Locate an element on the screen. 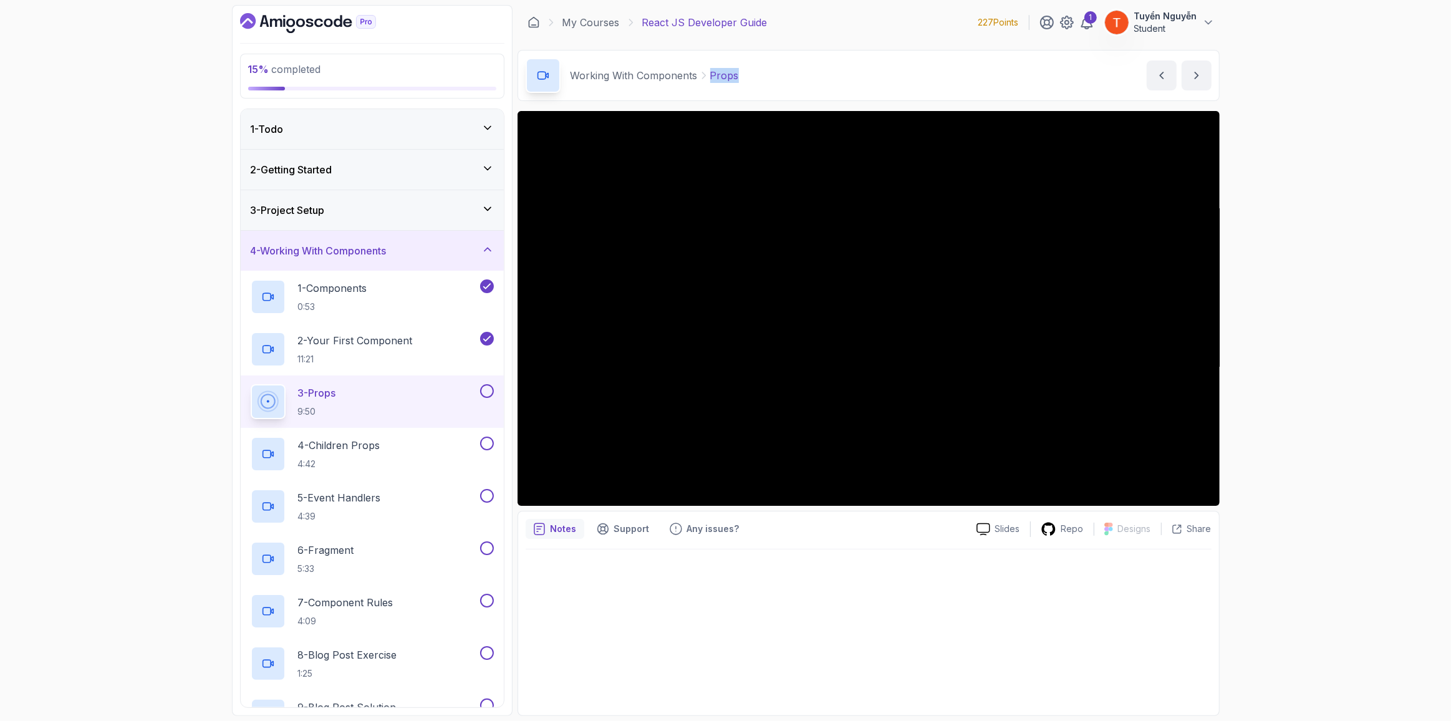  p: 1 - Components is located at coordinates (332, 288).